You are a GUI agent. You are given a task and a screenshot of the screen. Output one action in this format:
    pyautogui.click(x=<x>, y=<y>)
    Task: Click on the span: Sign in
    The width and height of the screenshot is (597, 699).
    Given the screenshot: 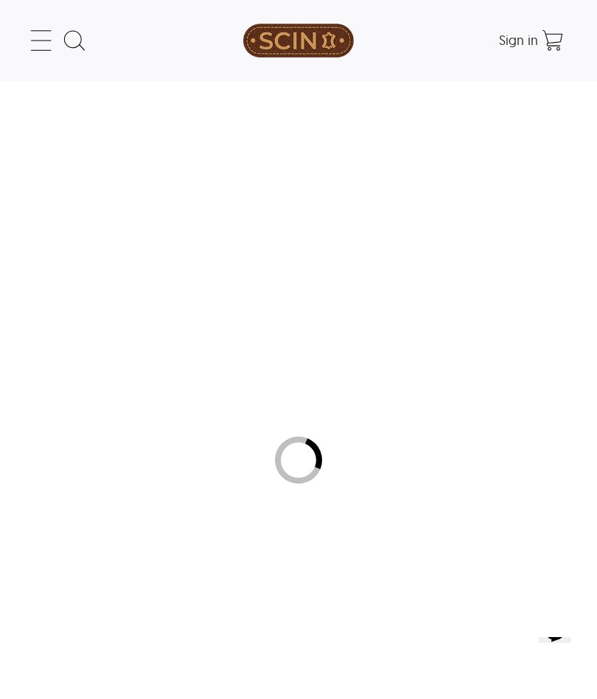 What is the action you would take?
    pyautogui.click(x=518, y=40)
    